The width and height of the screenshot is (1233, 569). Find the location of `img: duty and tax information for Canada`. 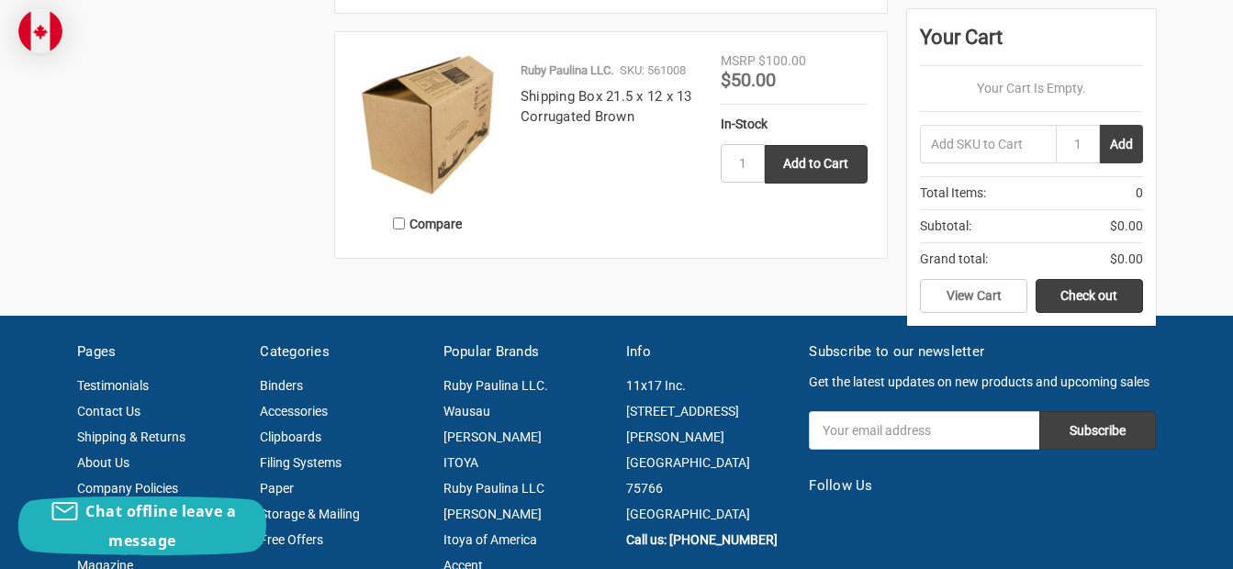

img: duty and tax information for Canada is located at coordinates (40, 31).